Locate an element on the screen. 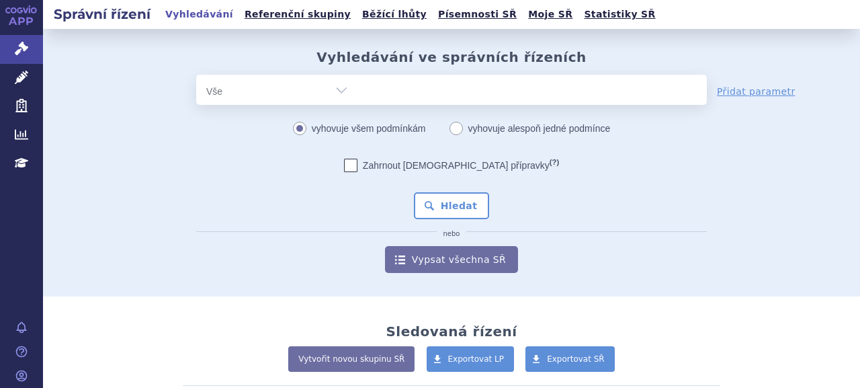  h2: Vyhledávání ve správních řízeních is located at coordinates (452, 57).